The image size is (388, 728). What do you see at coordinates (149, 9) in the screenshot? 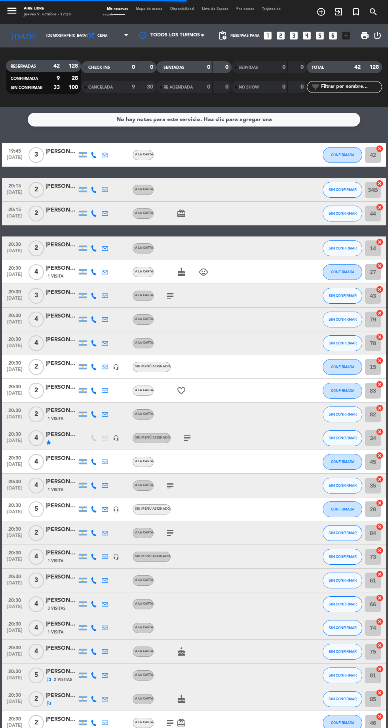
I see `span: Mapa de mesas` at bounding box center [149, 9].